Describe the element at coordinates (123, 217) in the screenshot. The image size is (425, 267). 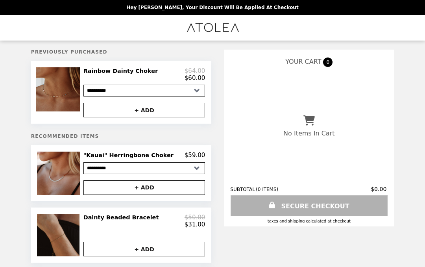
I see `h2: Dainty Beaded Bracelet` at that location.